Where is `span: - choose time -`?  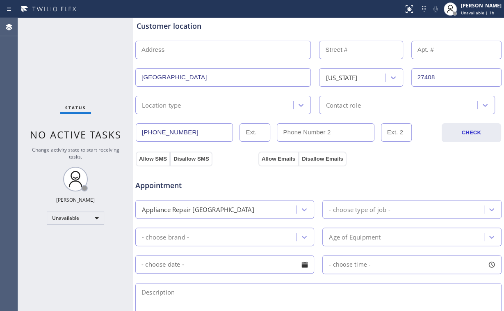
span: - choose time - is located at coordinates (350, 264).